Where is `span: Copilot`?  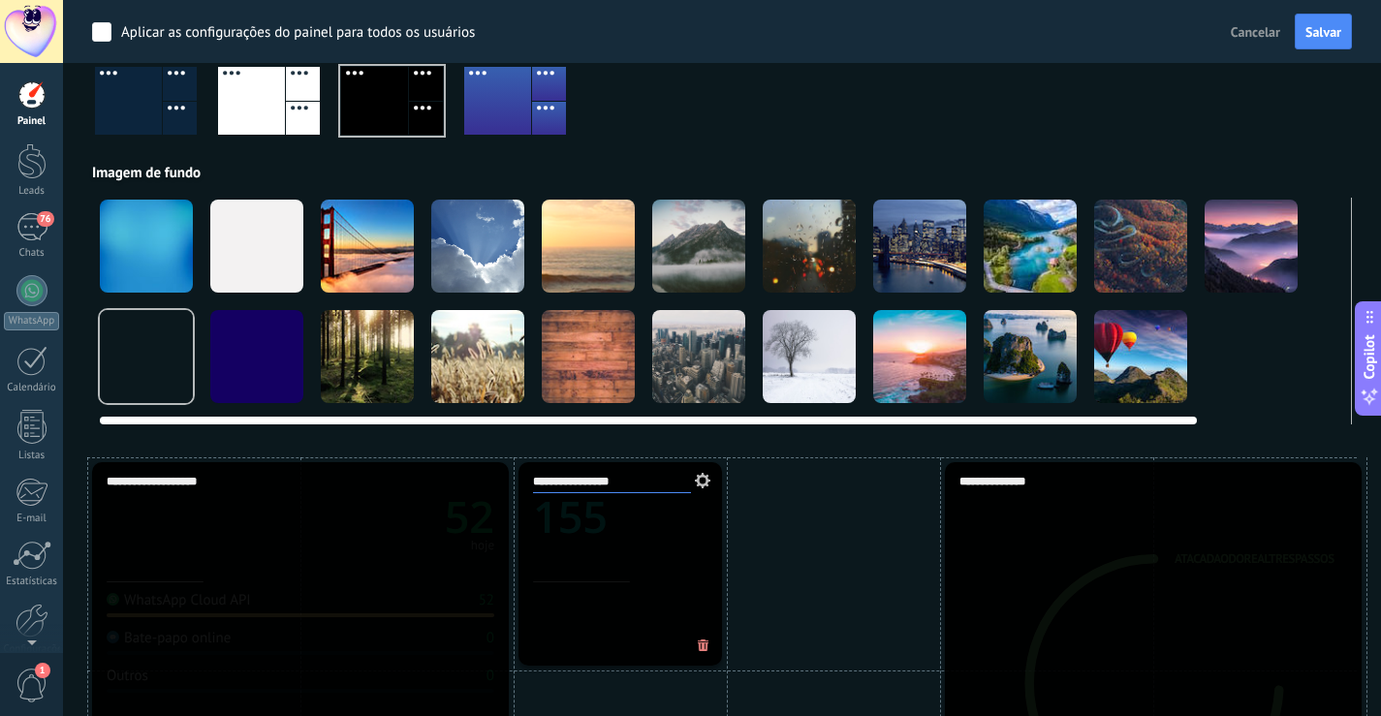 span: Copilot is located at coordinates (1369, 357).